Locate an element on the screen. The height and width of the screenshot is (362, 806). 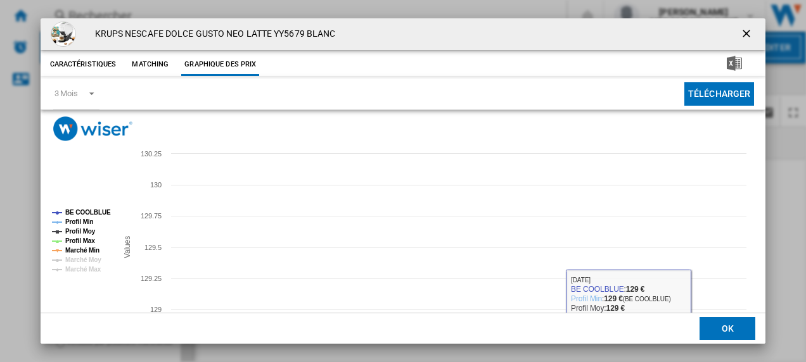
tspan: Profil Min is located at coordinates (79, 222).